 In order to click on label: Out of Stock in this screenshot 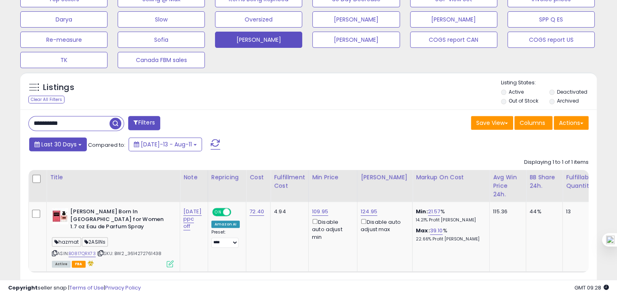, I will do `click(524, 101)`.